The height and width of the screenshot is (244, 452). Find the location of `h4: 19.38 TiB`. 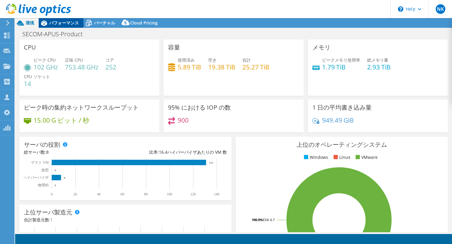

h4: 19.38 TiB is located at coordinates (222, 67).